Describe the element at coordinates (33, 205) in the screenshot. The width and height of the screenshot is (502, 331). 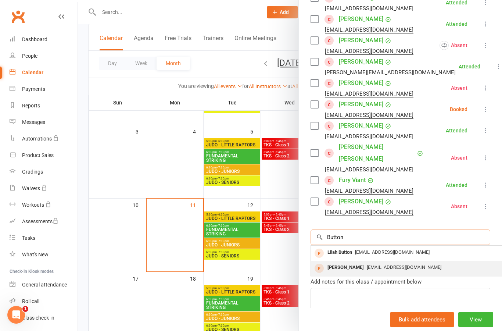
I see `div: Workouts` at that location.